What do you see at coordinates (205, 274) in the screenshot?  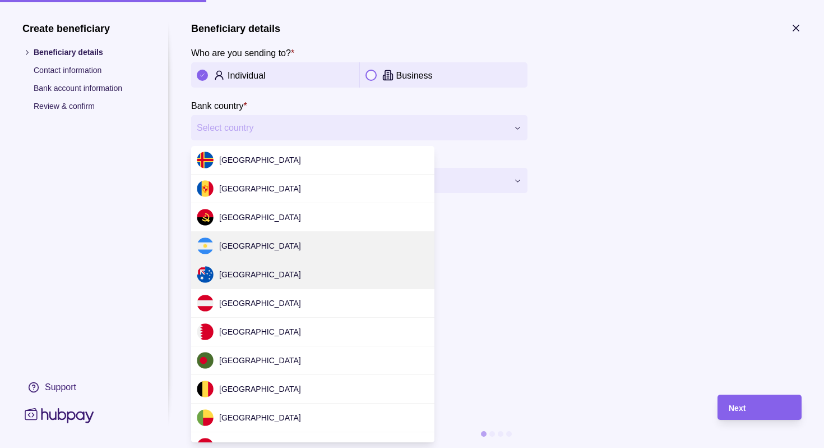 I see `img: au` at bounding box center [205, 274].